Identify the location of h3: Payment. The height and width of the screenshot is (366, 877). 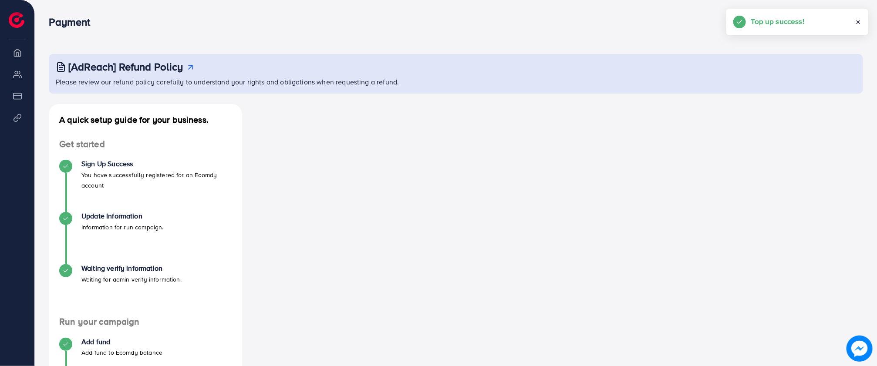
(73, 22).